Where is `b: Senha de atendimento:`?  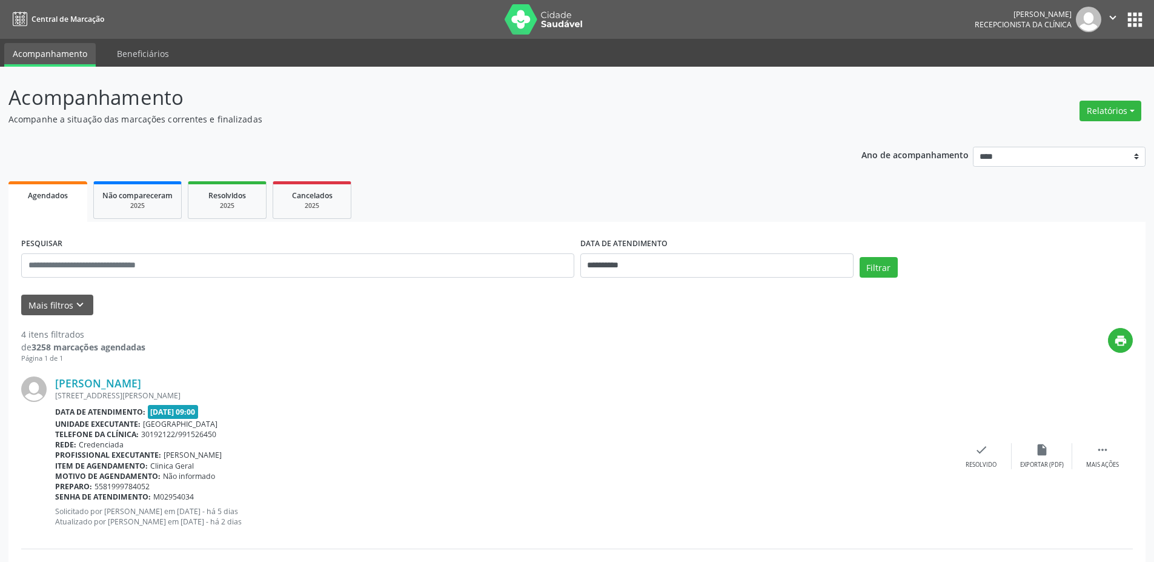 b: Senha de atendimento: is located at coordinates (103, 496).